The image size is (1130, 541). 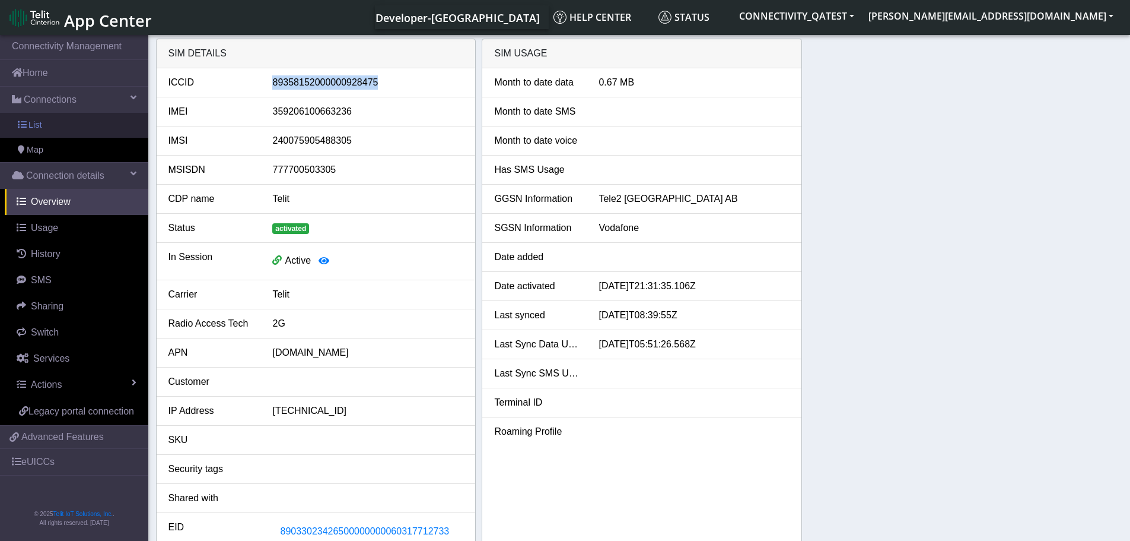 I want to click on span: App Center, so click(x=108, y=20).